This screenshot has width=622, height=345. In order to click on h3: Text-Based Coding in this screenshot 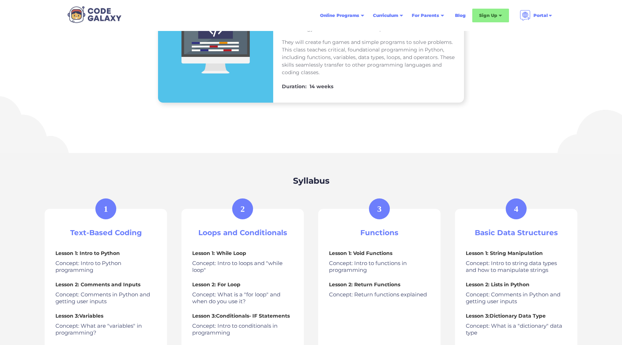, I will do `click(106, 233)`.